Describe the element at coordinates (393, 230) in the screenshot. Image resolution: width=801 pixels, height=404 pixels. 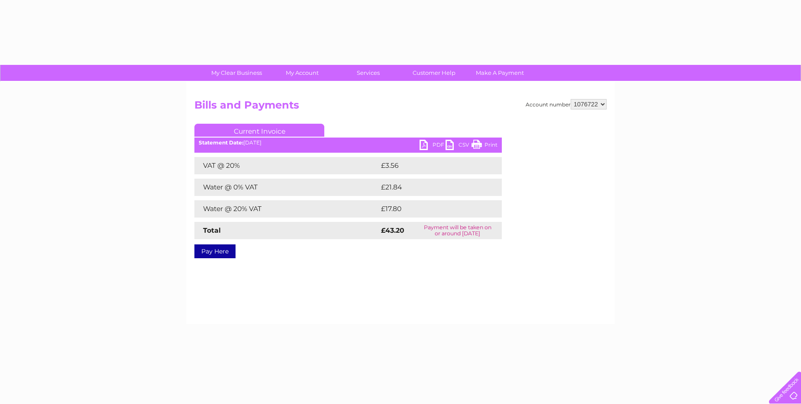
I see `strong: £43.20` at that location.